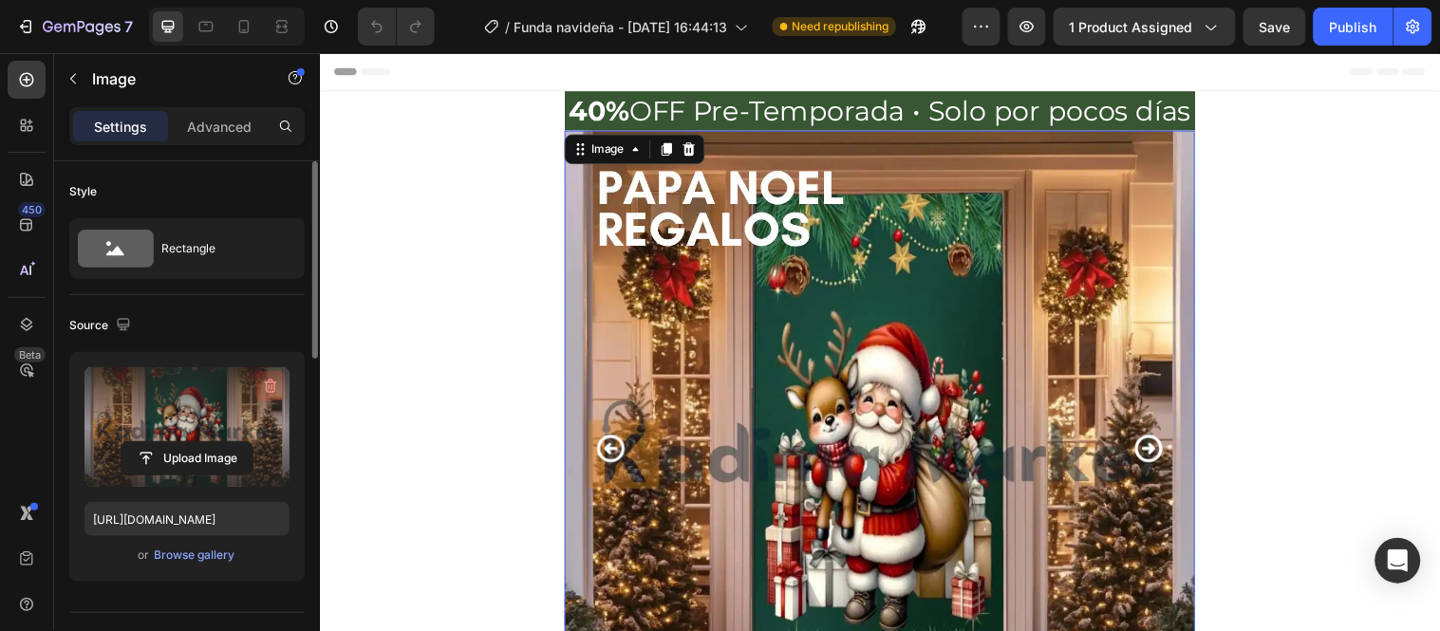 The height and width of the screenshot is (631, 1440). I want to click on div: Source, so click(102, 326).